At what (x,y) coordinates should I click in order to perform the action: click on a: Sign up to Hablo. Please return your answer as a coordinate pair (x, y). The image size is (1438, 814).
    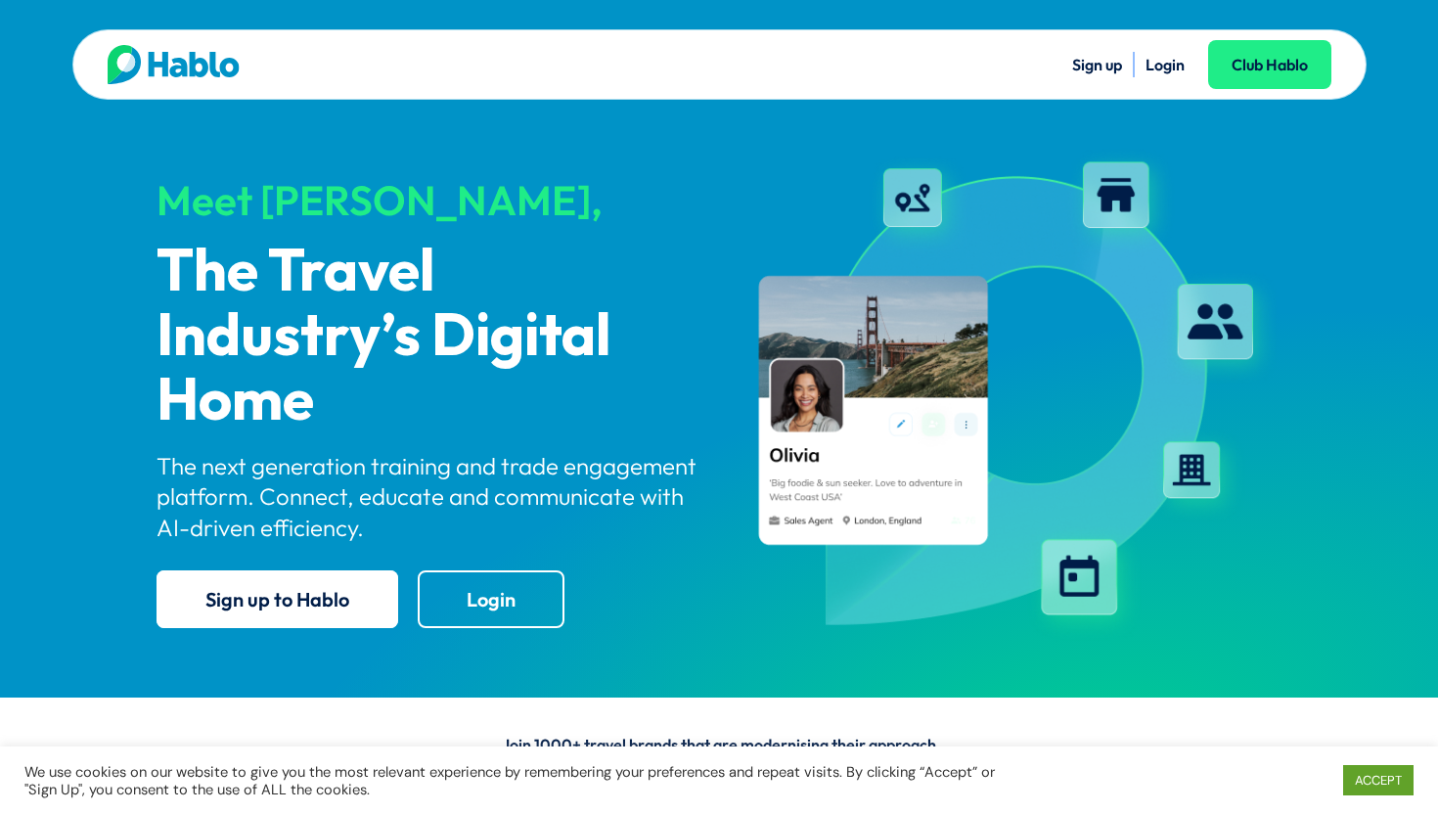
    Looking at the image, I should click on (277, 599).